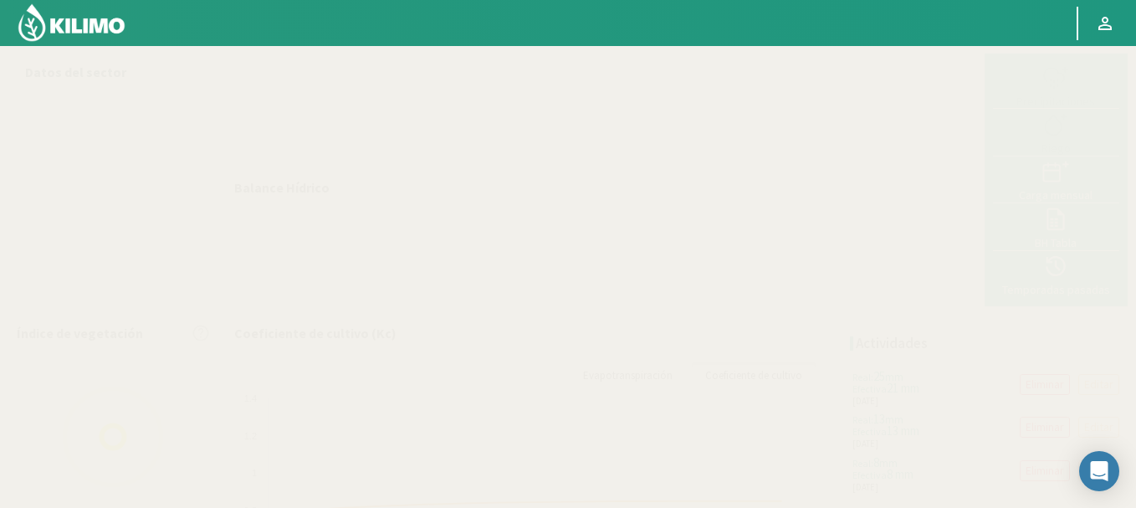  I want to click on button: BH Tabla, so click(1055, 227).